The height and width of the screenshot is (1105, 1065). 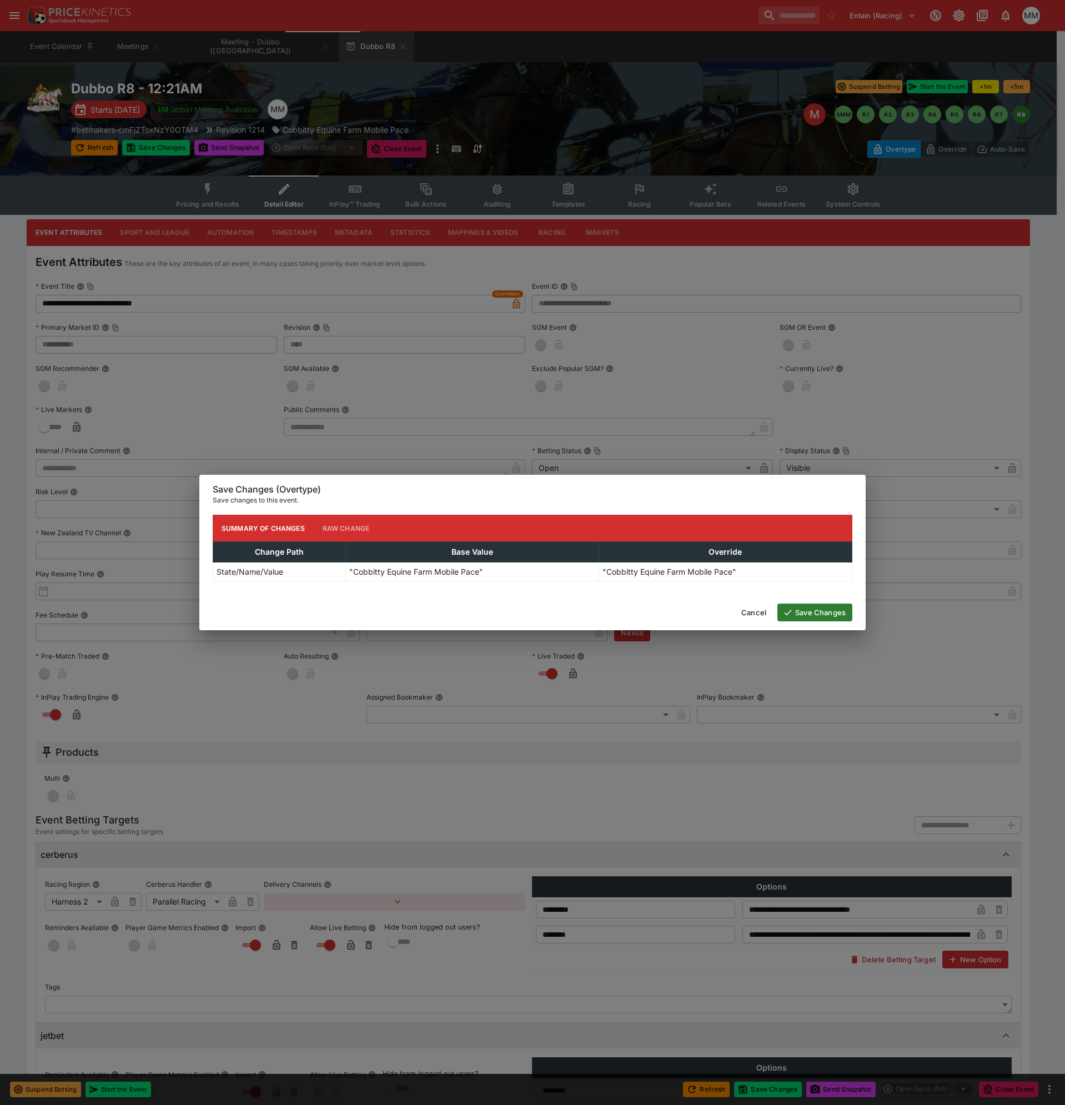 I want to click on button: Raw Change, so click(x=346, y=528).